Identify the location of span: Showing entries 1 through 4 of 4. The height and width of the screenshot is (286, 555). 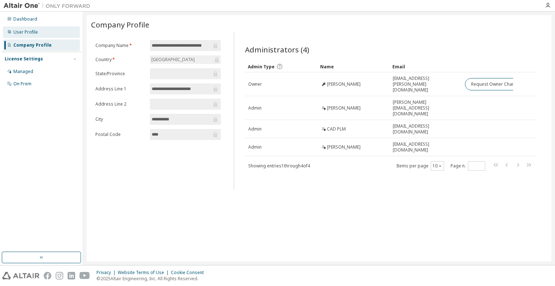
(279, 165).